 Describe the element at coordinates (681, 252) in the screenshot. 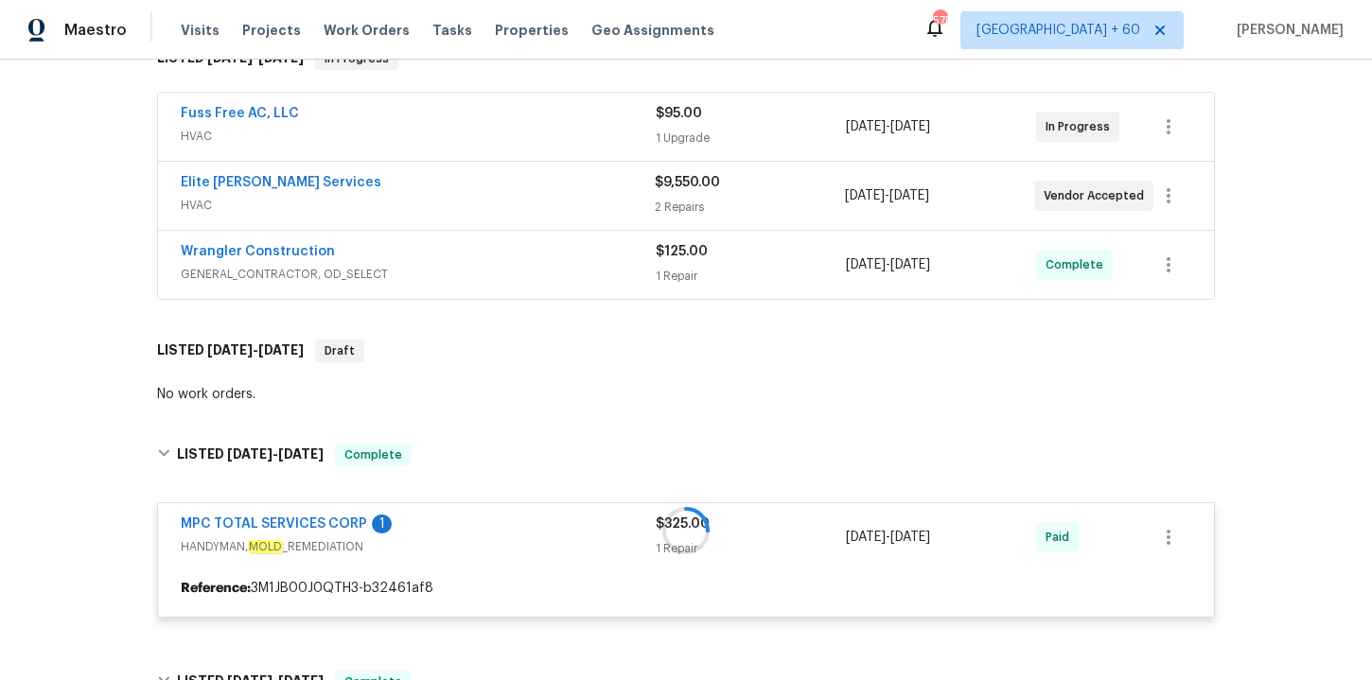

I see `span: $125.00` at that location.